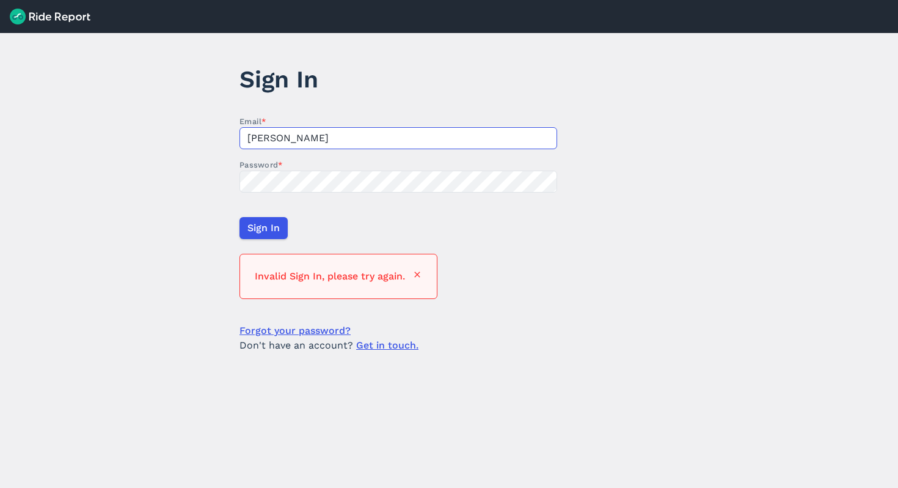  What do you see at coordinates (263, 228) in the screenshot?
I see `span: Sign In` at bounding box center [263, 228].